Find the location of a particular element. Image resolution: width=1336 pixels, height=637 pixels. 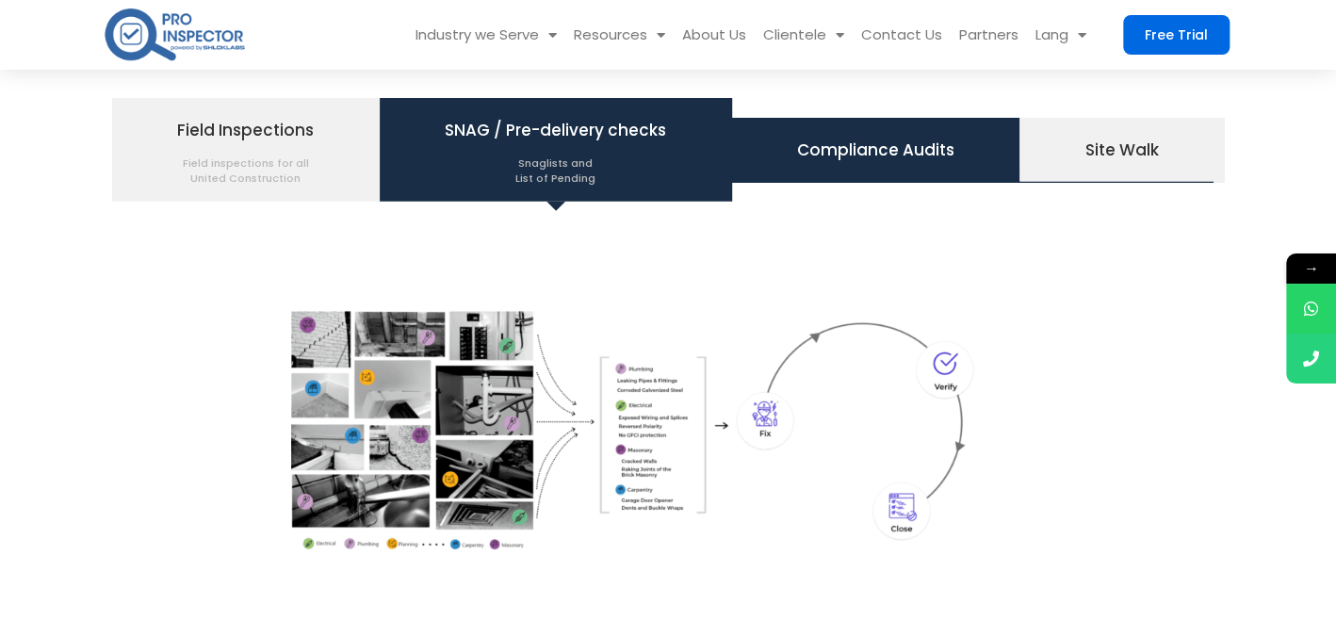

img: pro-inspector-logo is located at coordinates (174, 34).